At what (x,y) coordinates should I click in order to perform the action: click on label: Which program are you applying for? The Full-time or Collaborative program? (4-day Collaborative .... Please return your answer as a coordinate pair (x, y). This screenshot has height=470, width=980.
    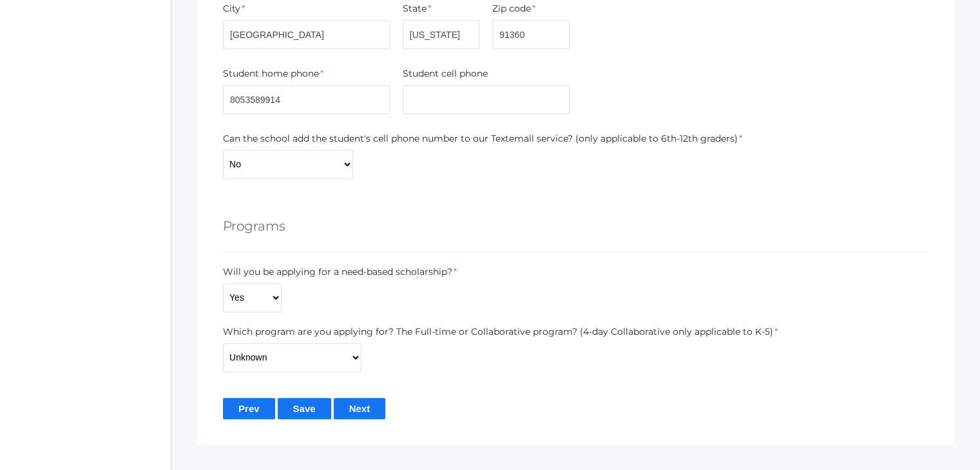
    Looking at the image, I should click on (498, 332).